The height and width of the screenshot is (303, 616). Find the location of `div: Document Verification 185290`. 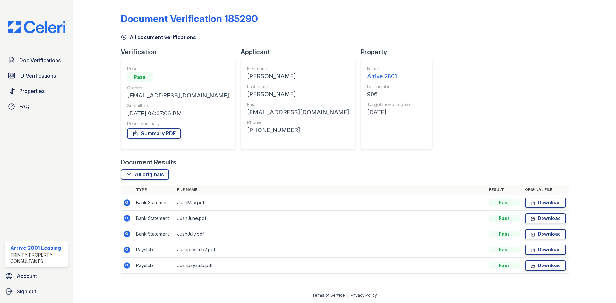

div: Document Verification 185290 is located at coordinates (189, 19).